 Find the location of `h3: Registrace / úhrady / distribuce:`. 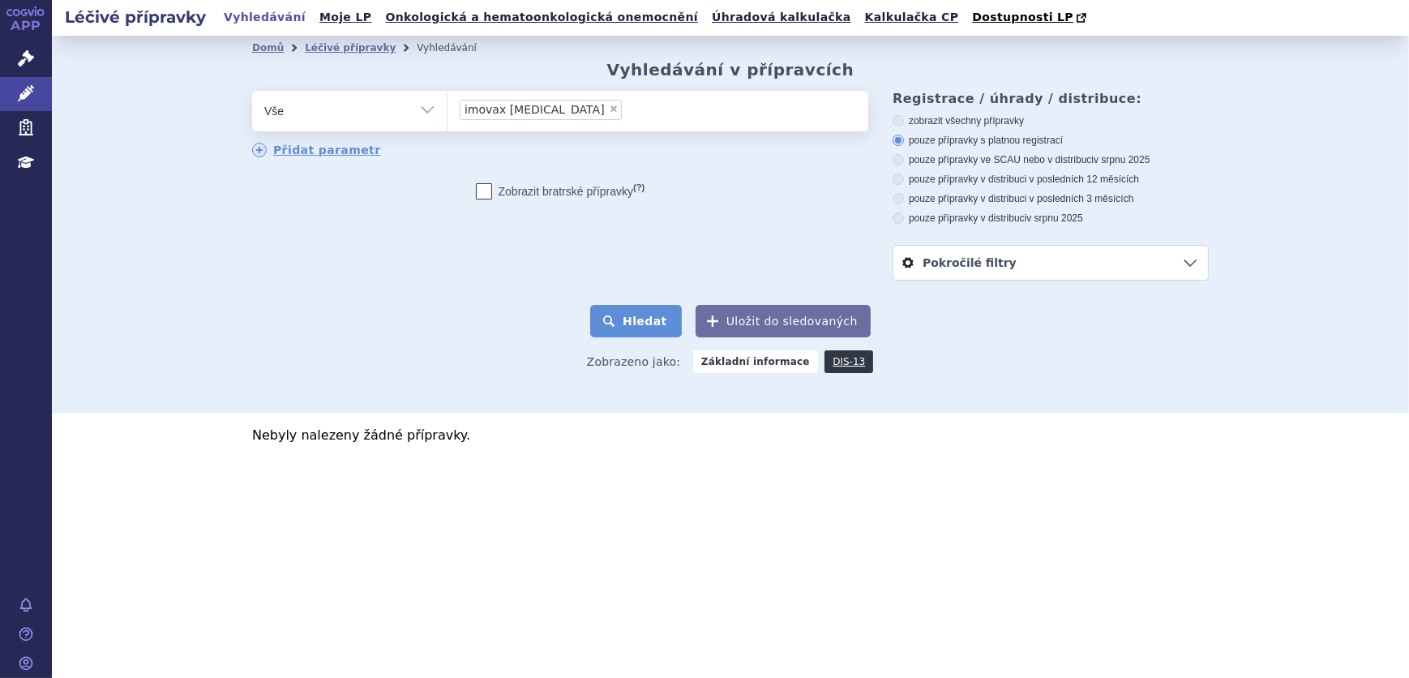

h3: Registrace / úhrady / distribuce: is located at coordinates (1051, 98).